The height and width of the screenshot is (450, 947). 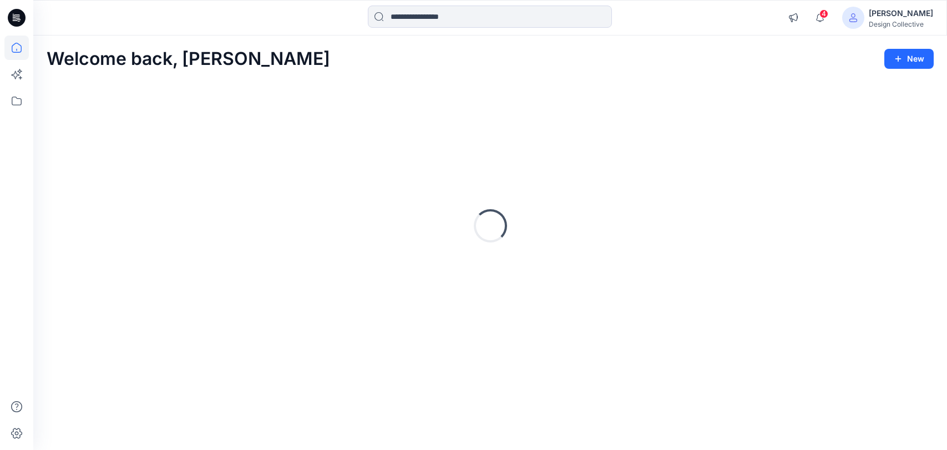 I want to click on span: 4, so click(x=824, y=14).